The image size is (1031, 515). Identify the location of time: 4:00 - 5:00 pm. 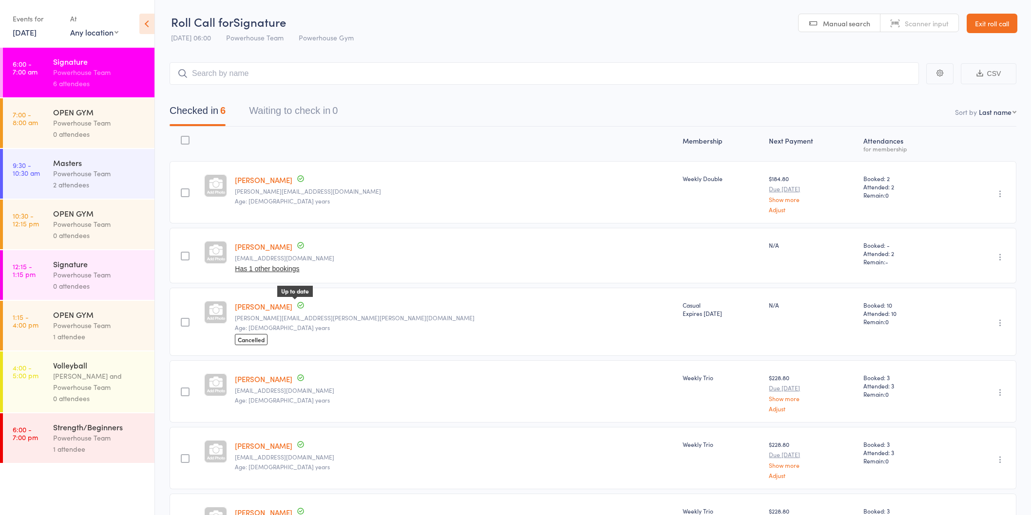
(25, 372).